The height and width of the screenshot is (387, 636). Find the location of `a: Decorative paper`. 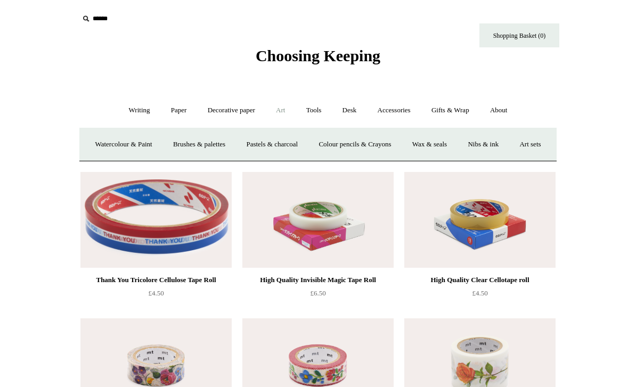

a: Decorative paper is located at coordinates (231, 110).